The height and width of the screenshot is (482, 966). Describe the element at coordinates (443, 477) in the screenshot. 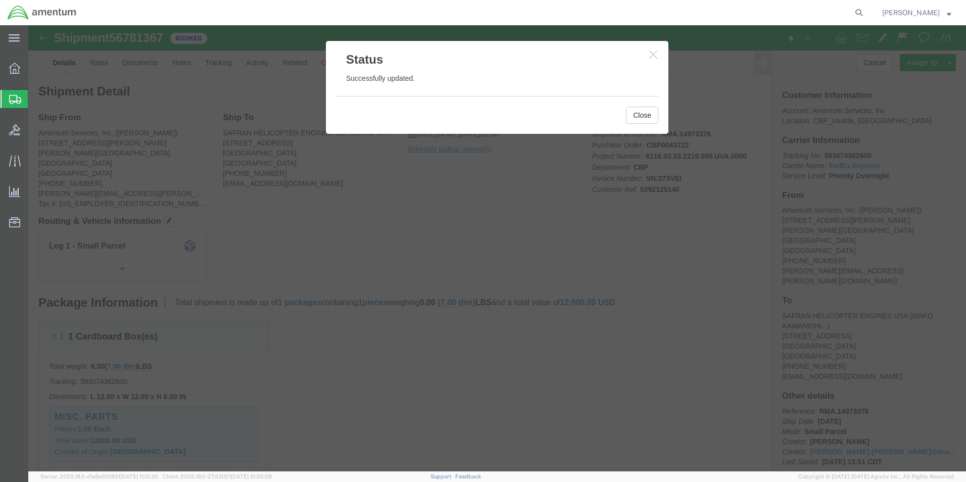

I see `a: Support` at that location.